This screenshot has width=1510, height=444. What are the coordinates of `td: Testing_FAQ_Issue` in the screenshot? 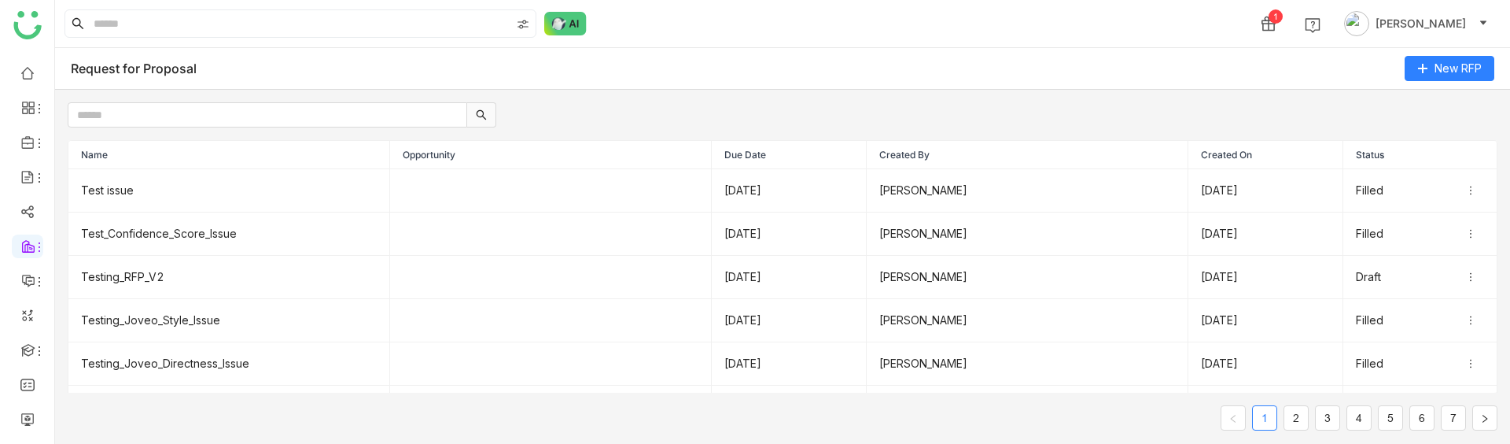 It's located at (229, 407).